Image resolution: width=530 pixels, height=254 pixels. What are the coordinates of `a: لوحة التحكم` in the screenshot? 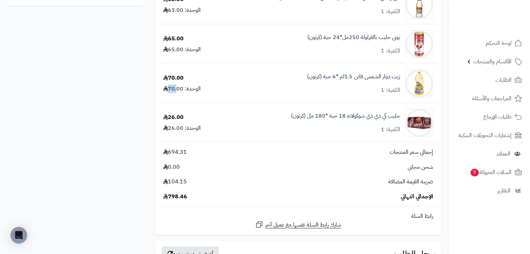 It's located at (489, 43).